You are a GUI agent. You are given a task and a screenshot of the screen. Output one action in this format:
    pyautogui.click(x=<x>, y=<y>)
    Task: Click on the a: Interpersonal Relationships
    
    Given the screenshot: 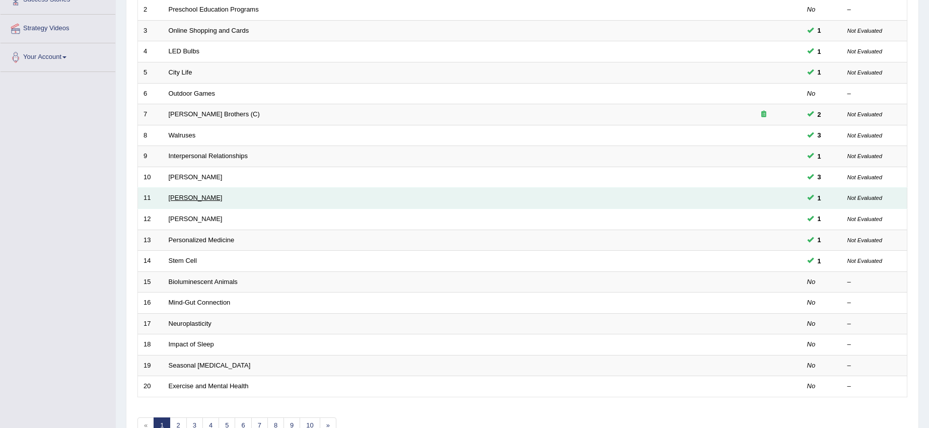 What is the action you would take?
    pyautogui.click(x=209, y=156)
    